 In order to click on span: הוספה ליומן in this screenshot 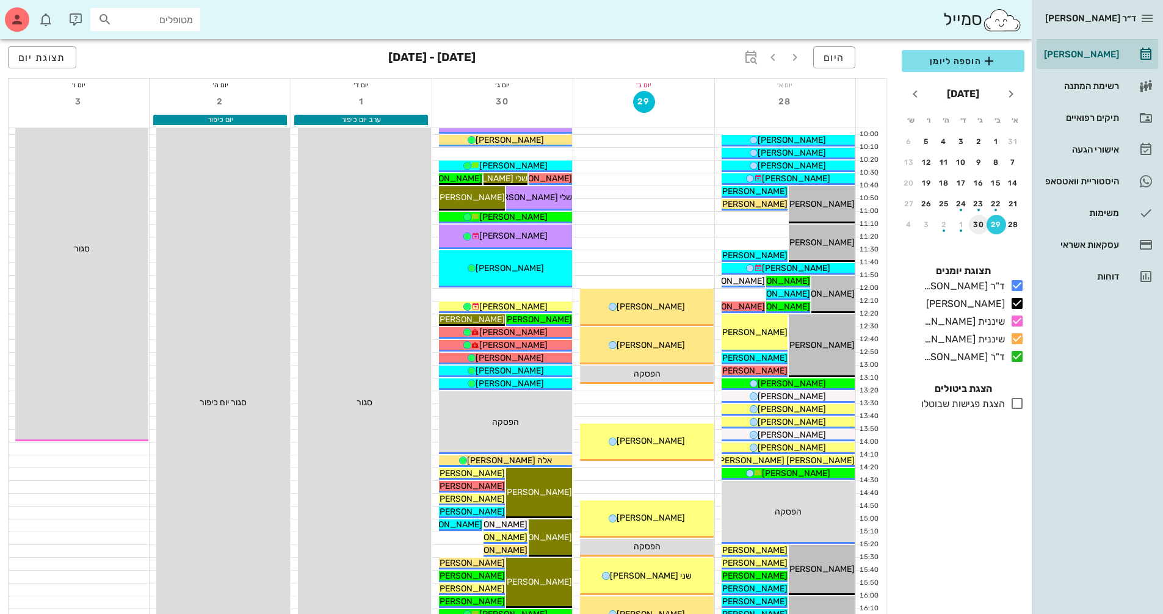, I will do `click(963, 61)`.